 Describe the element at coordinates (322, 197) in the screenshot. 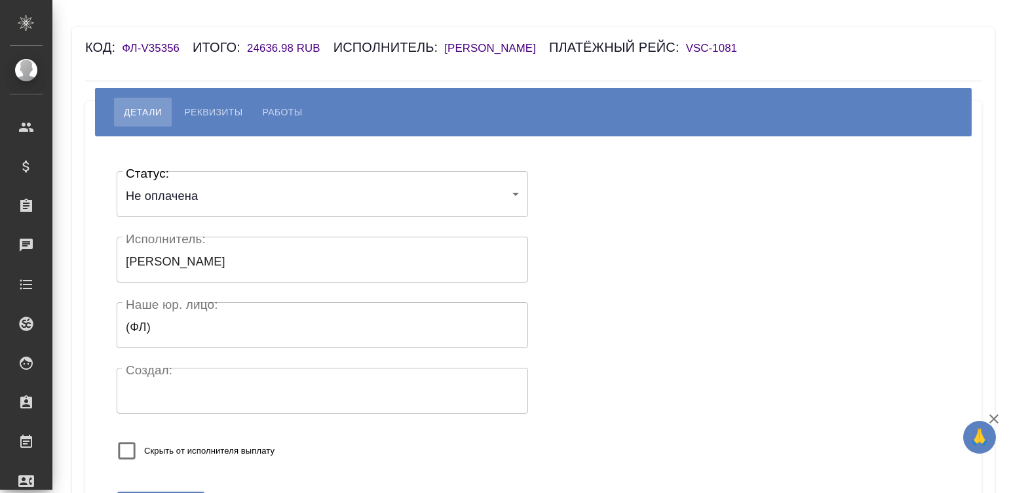

I see `div: Не оплачена` at that location.